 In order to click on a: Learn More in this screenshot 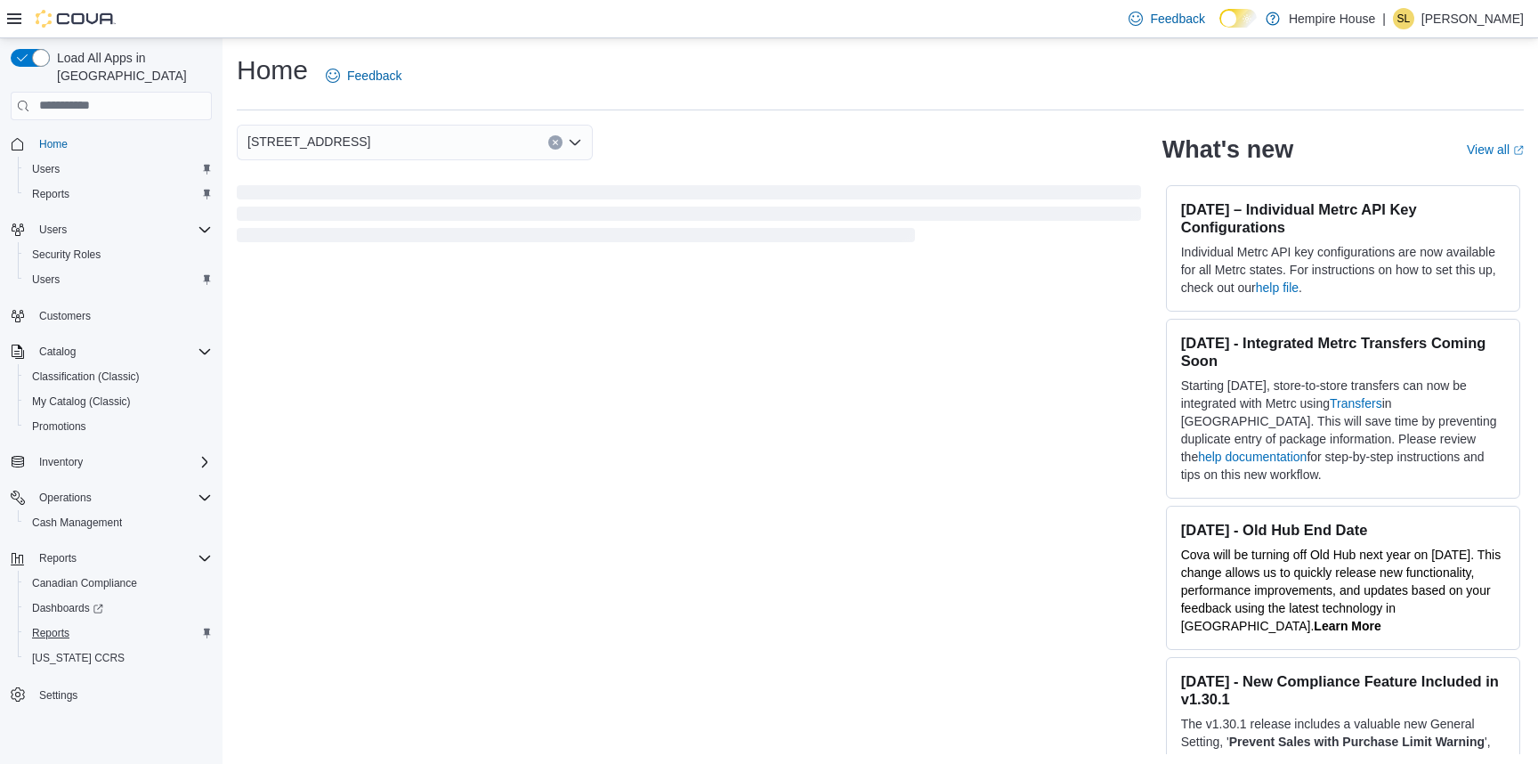, I will do `click(1347, 626)`.